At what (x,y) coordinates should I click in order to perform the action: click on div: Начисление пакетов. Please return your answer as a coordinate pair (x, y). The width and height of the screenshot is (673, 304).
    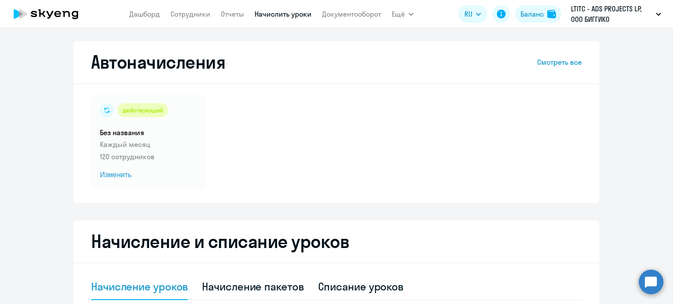
    Looking at the image, I should click on (253, 287).